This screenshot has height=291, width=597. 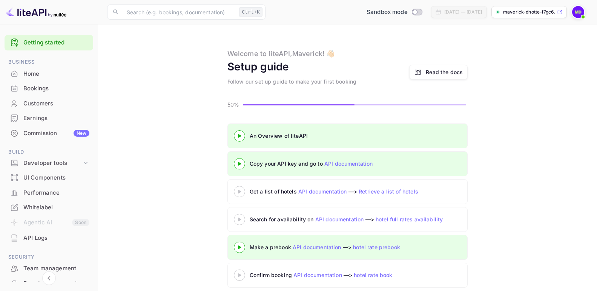 What do you see at coordinates (234, 104) in the screenshot?
I see `p: 50%` at bounding box center [234, 104].